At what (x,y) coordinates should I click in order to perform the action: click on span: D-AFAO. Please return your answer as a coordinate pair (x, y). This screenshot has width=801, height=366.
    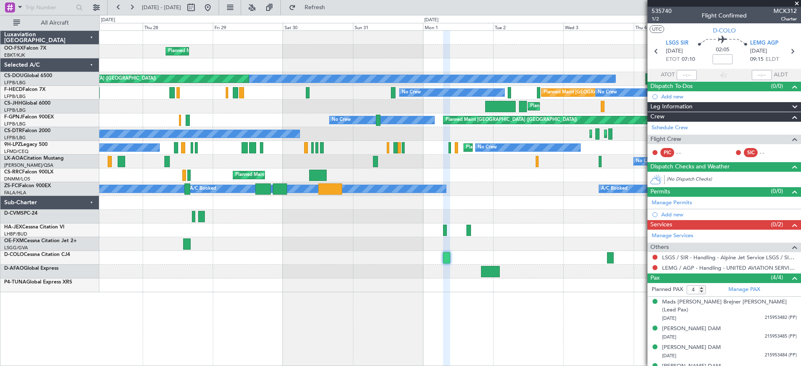
    Looking at the image, I should click on (14, 269).